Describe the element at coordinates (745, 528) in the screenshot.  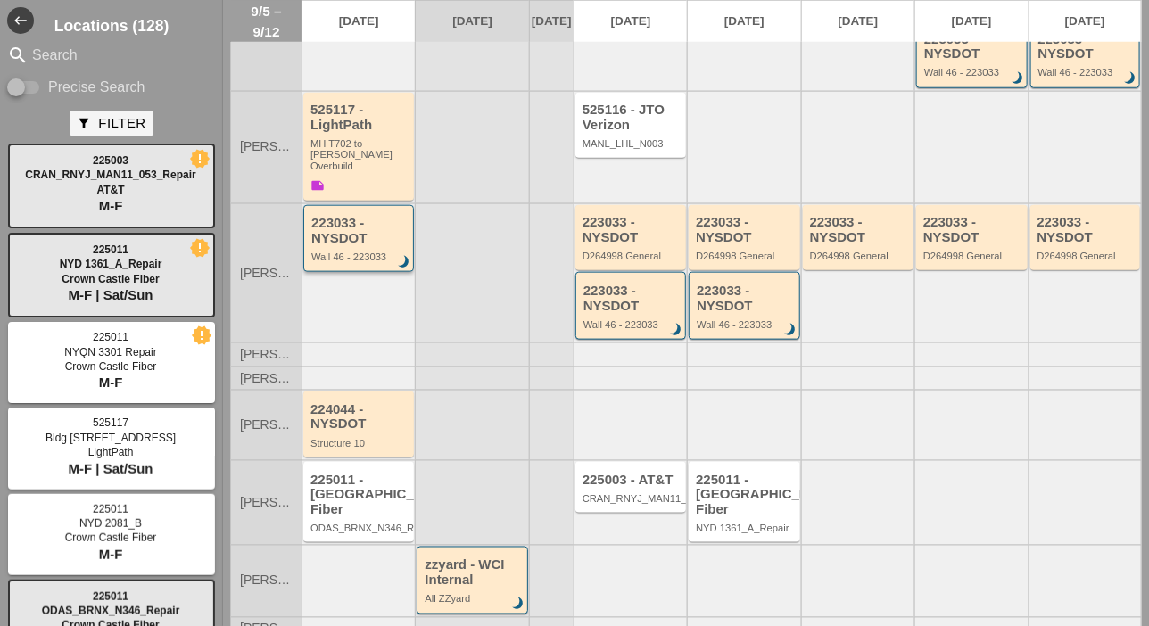
I see `div: NYD 1361_A_Repair` at that location.